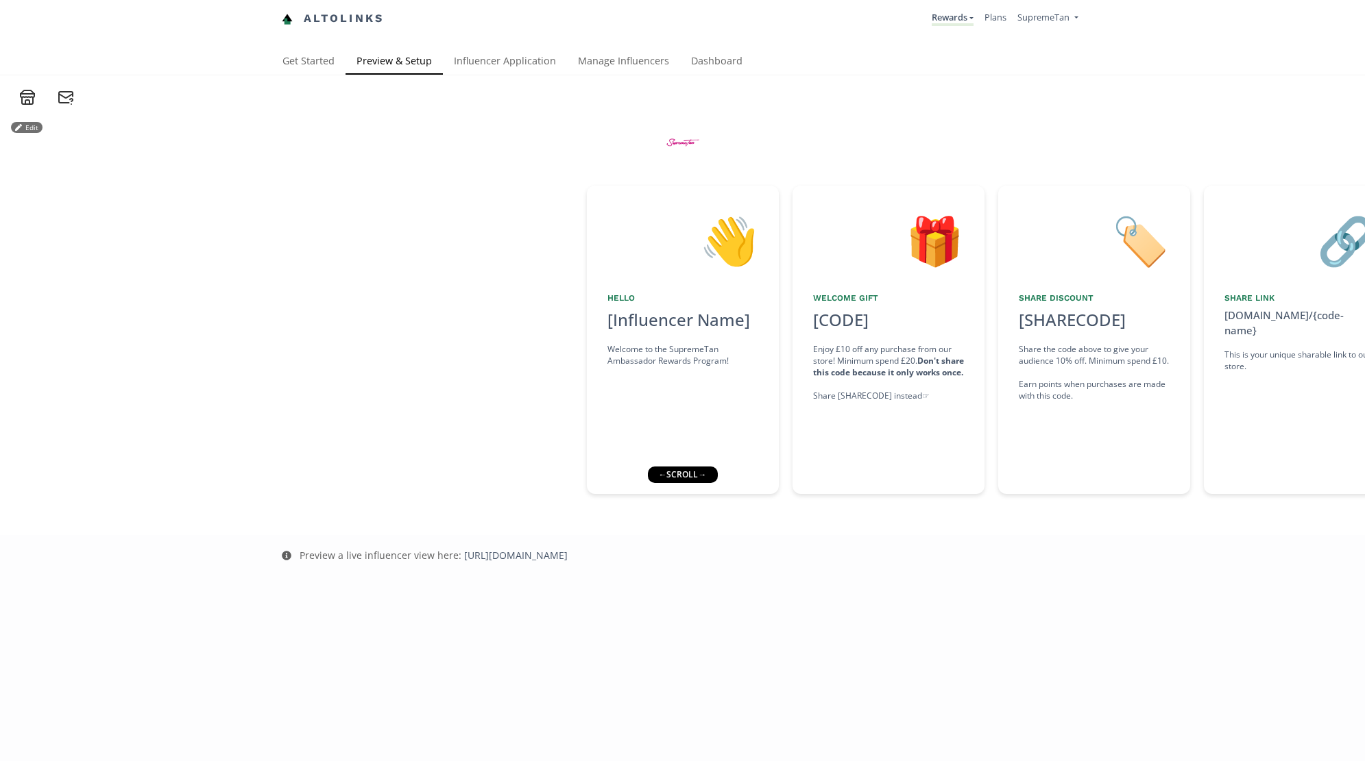 The height and width of the screenshot is (761, 1365). I want to click on a: Influencer Application, so click(504, 62).